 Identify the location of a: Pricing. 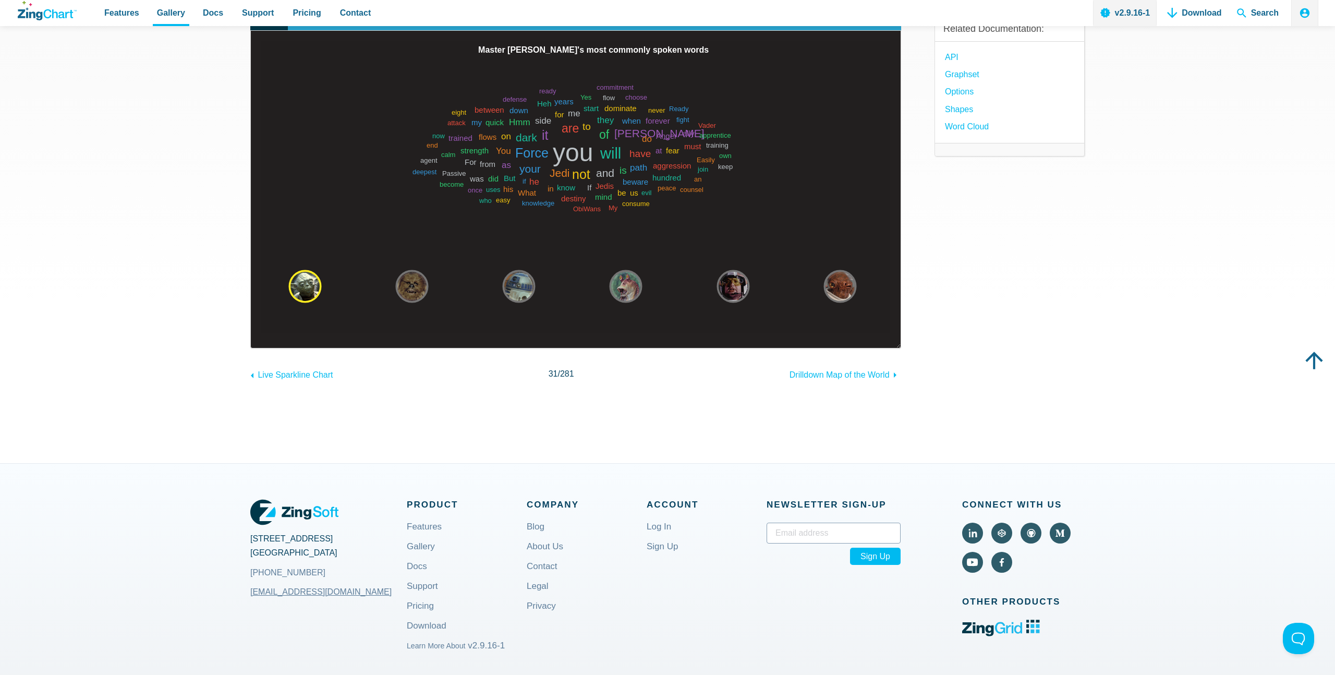
(420, 615).